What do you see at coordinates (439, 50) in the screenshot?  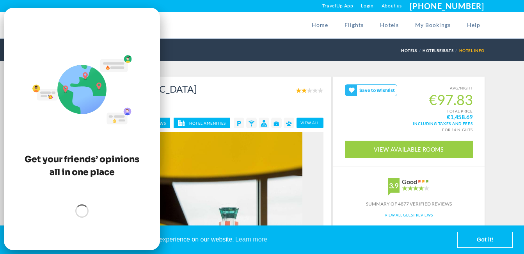 I see `a: HotelResults` at bounding box center [439, 50].